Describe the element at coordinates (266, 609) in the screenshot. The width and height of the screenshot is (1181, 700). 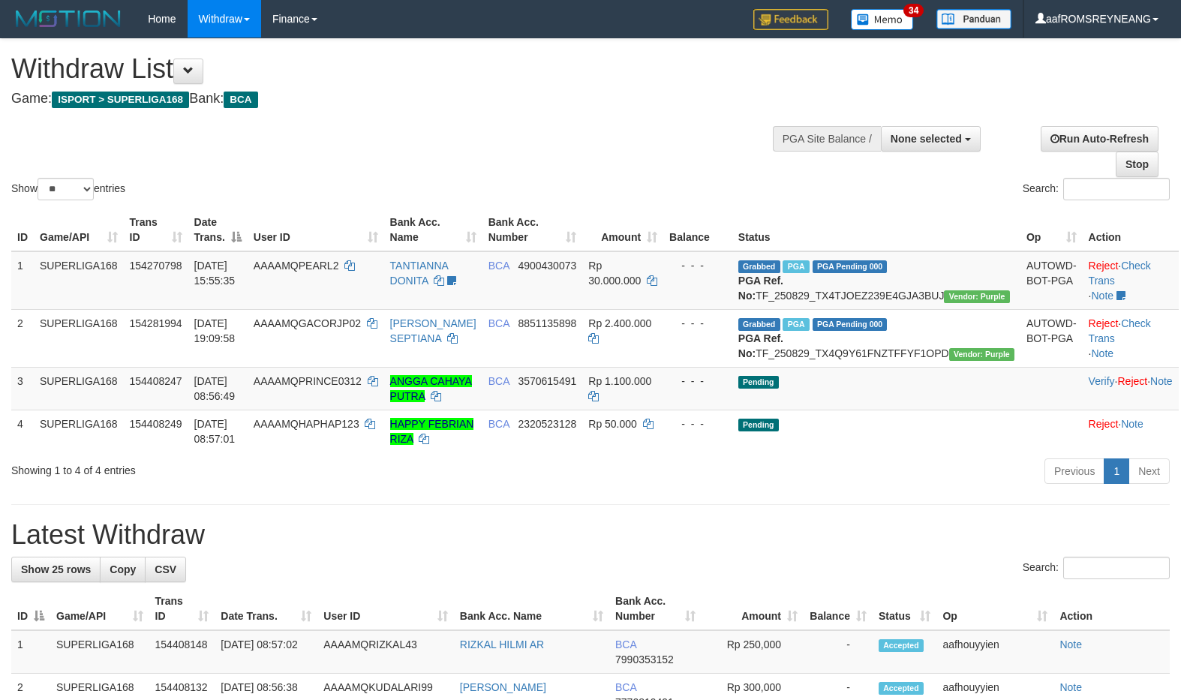
I see `th: Date Trans.: activate to sort column ascending` at that location.